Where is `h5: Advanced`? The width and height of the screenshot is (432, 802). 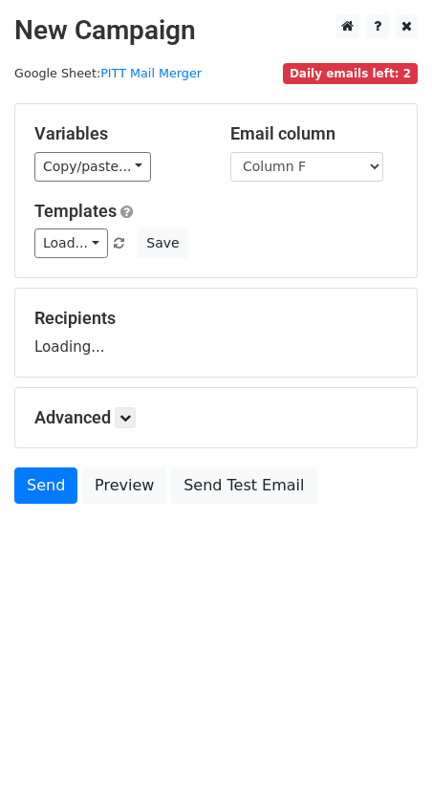 h5: Advanced is located at coordinates (216, 418).